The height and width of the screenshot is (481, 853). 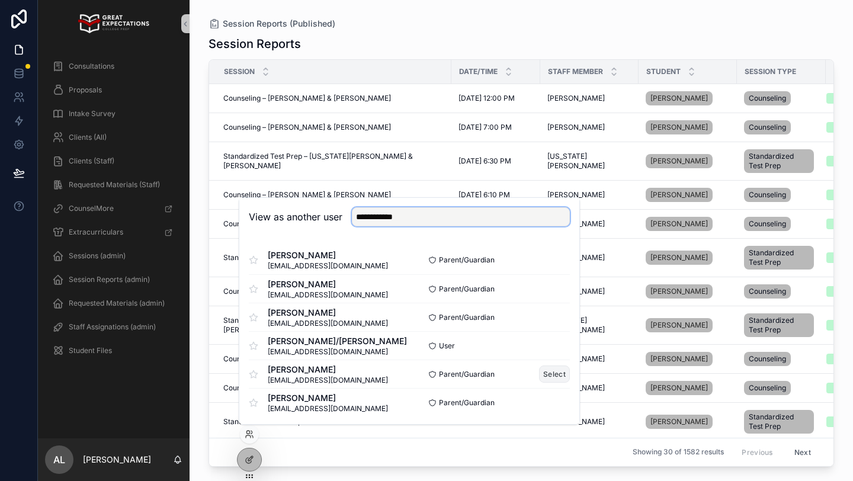 I want to click on span: Session Type, so click(x=770, y=72).